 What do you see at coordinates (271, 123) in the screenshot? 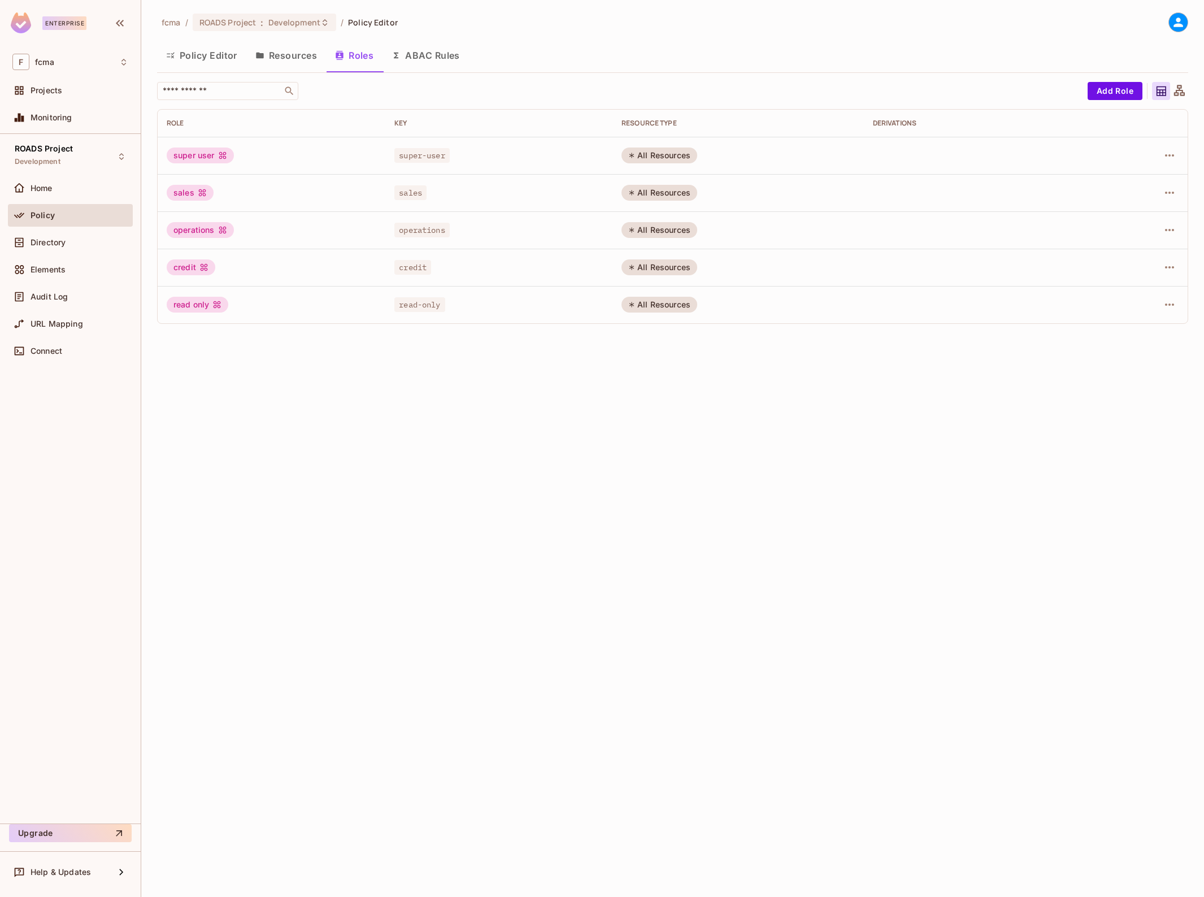
I see `div: Role` at bounding box center [271, 123].